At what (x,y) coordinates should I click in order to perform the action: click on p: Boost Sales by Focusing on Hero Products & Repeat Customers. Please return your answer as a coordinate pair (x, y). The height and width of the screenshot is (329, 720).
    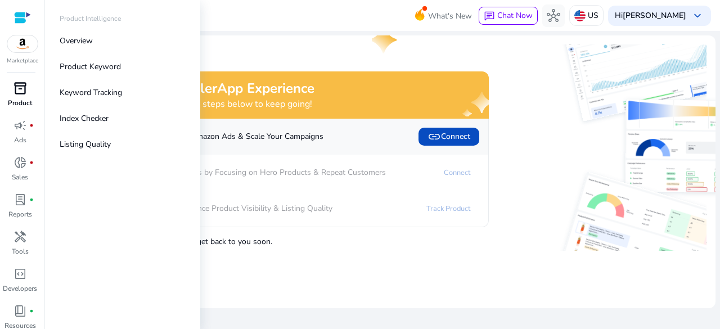
    Looking at the image, I should click on (244, 172).